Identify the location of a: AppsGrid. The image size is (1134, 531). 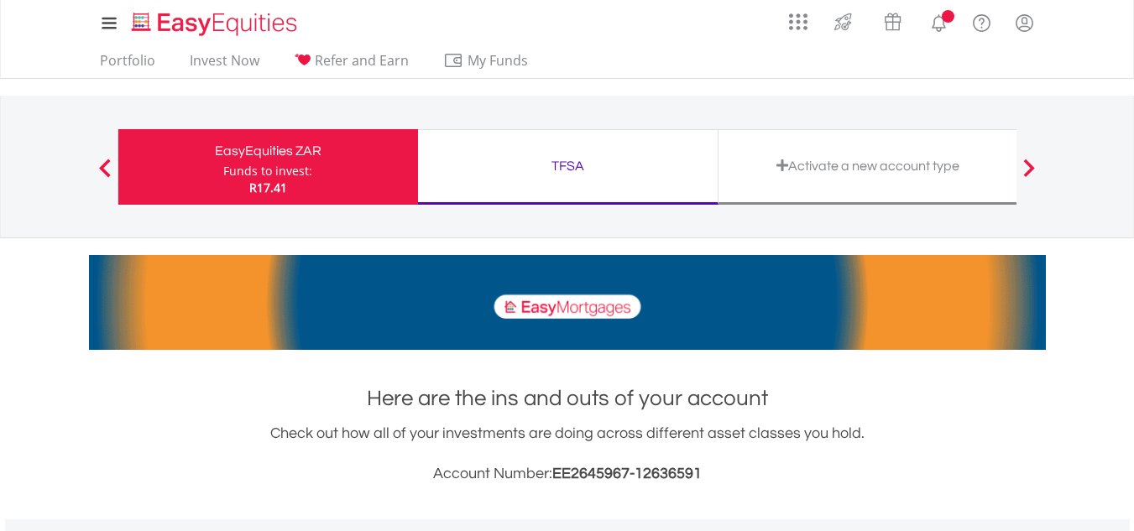
(798, 18).